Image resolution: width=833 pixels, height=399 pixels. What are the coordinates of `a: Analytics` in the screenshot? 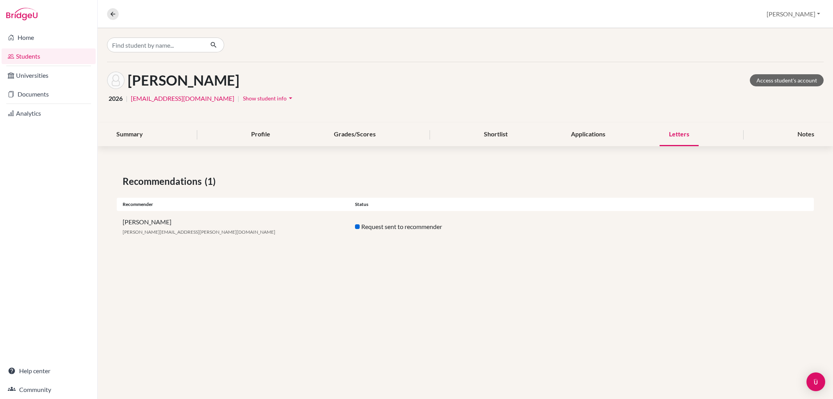 It's located at (48, 113).